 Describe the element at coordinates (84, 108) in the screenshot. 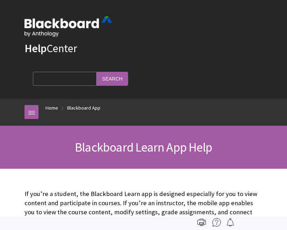

I see `a: Blackboard App` at that location.